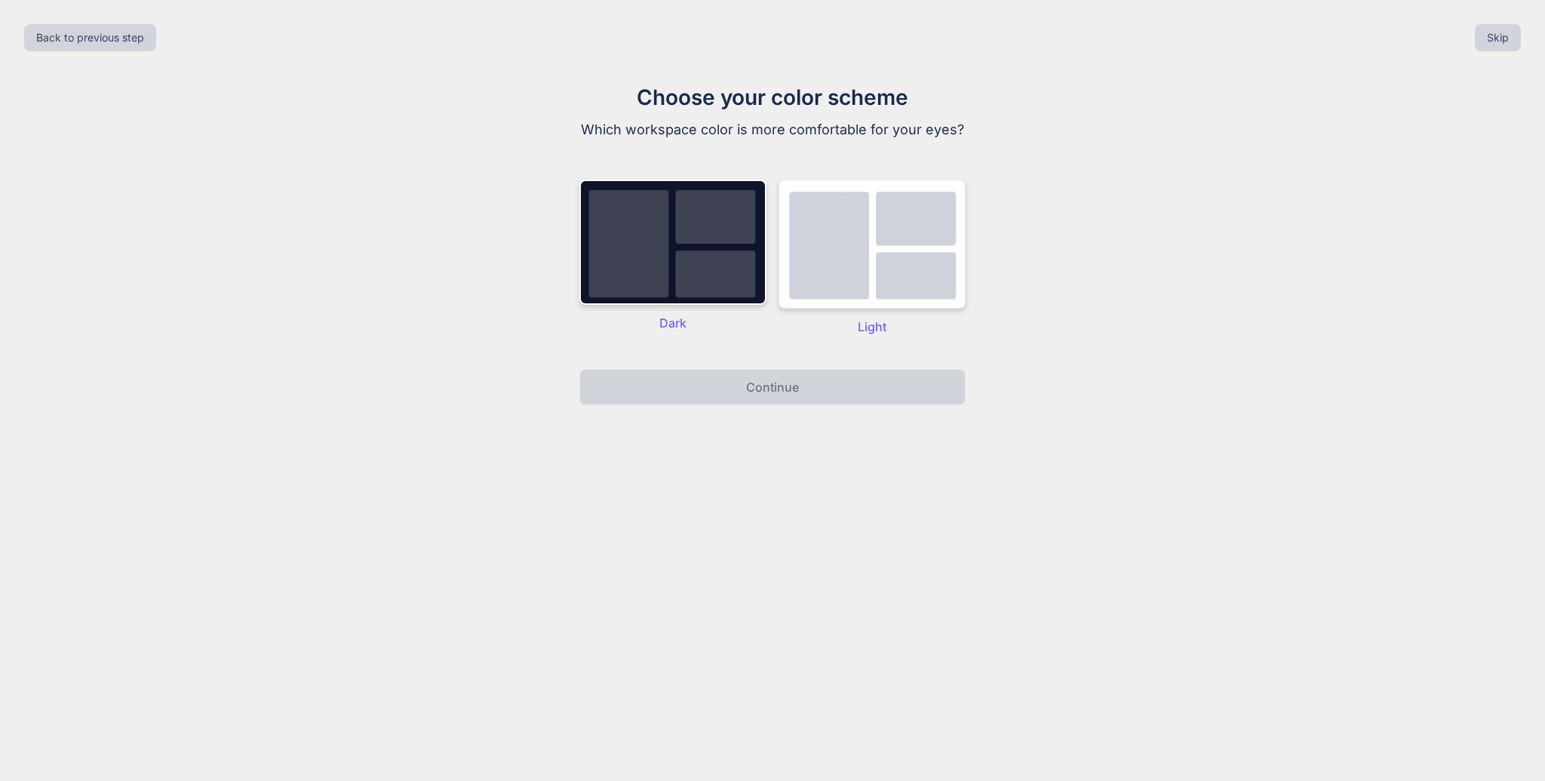  I want to click on p: Which workspace color is more comfortable for your eyes?, so click(772, 130).